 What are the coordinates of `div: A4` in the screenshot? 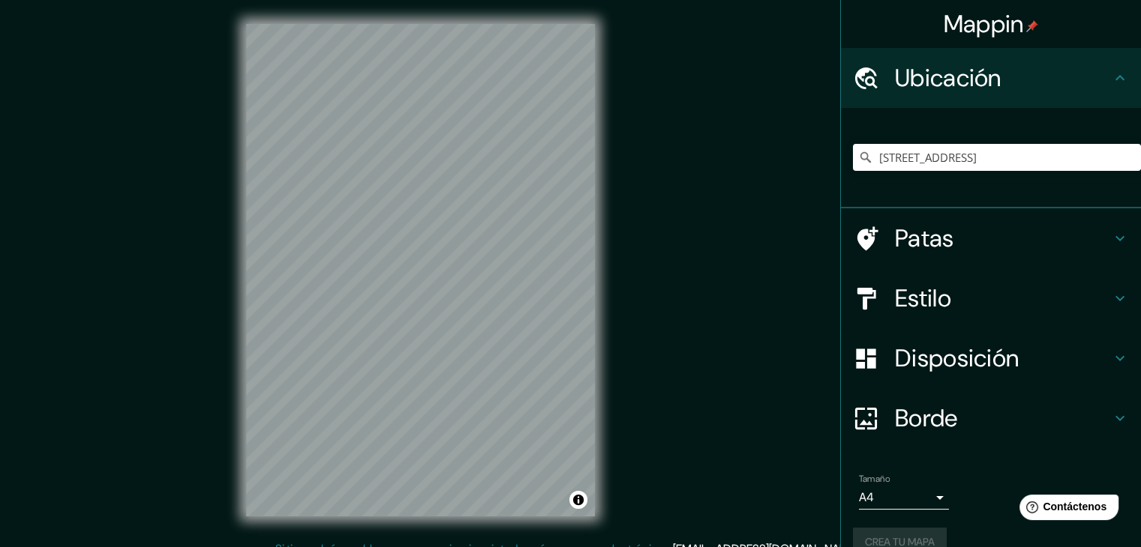 It's located at (904, 498).